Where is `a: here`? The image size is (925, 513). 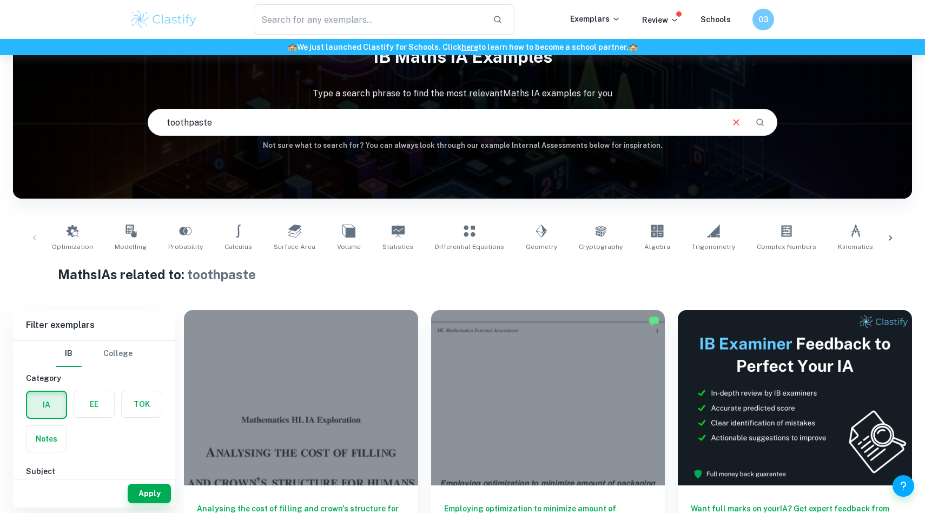
a: here is located at coordinates (470, 47).